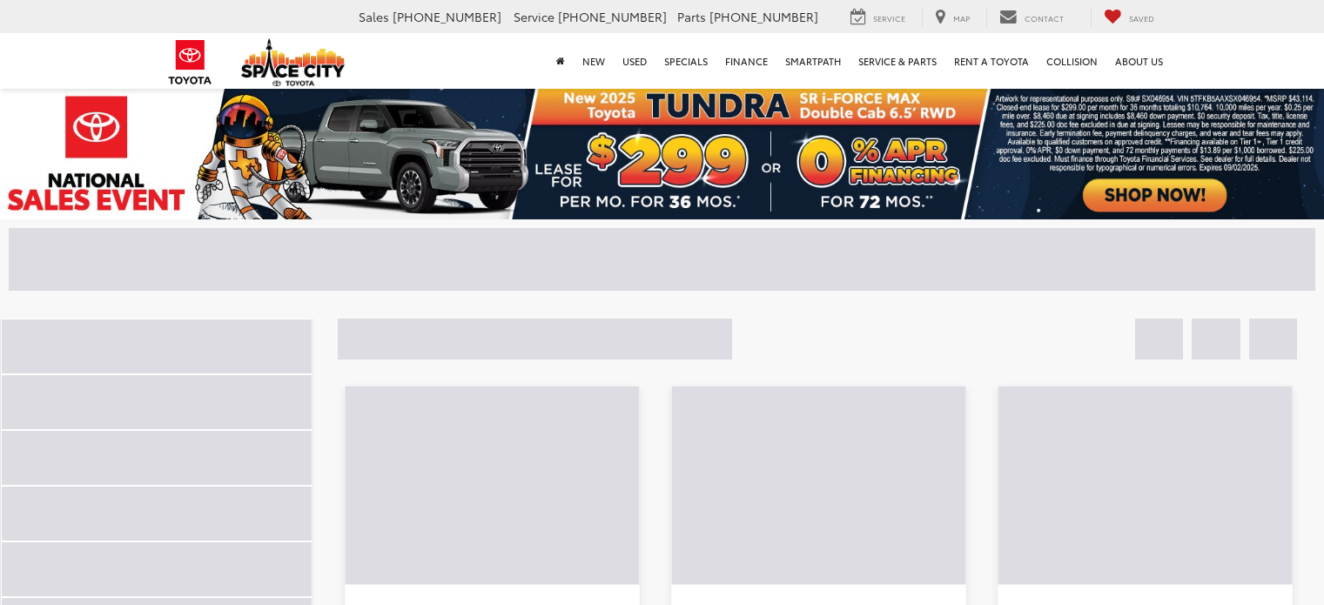 The image size is (1324, 605). I want to click on a: Contact, so click(1031, 17).